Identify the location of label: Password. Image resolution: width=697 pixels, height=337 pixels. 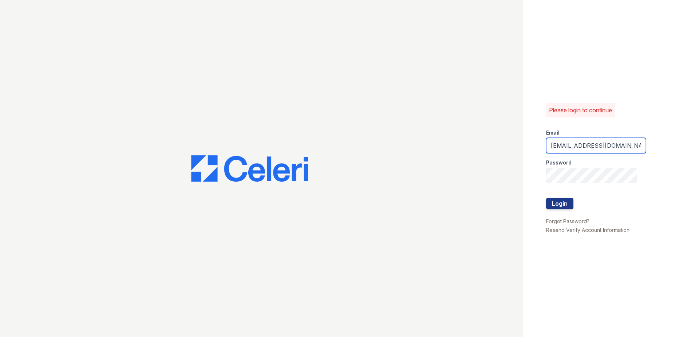
(559, 163).